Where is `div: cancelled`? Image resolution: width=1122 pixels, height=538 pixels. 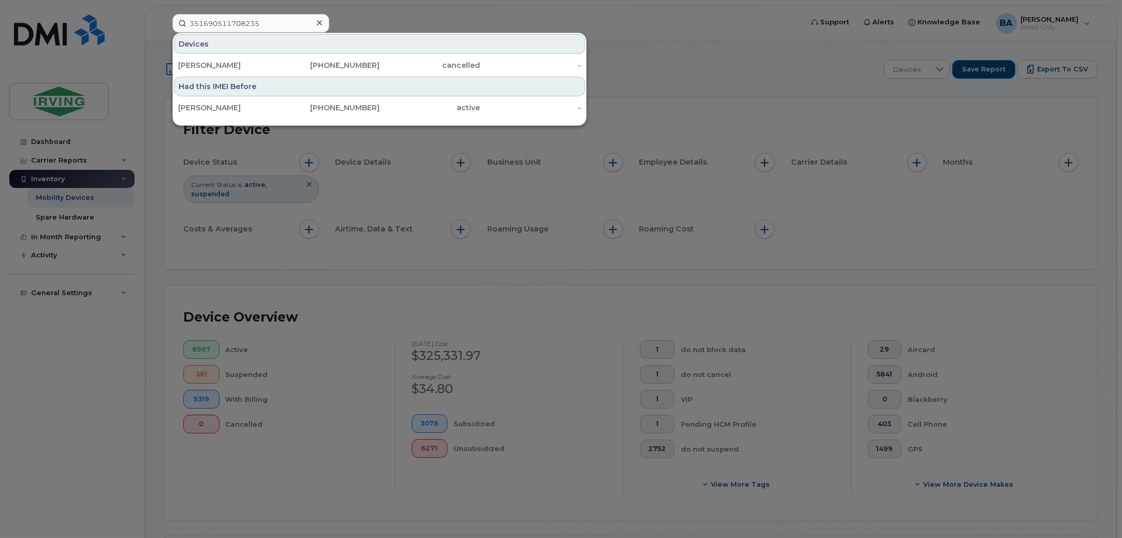 div: cancelled is located at coordinates (430, 65).